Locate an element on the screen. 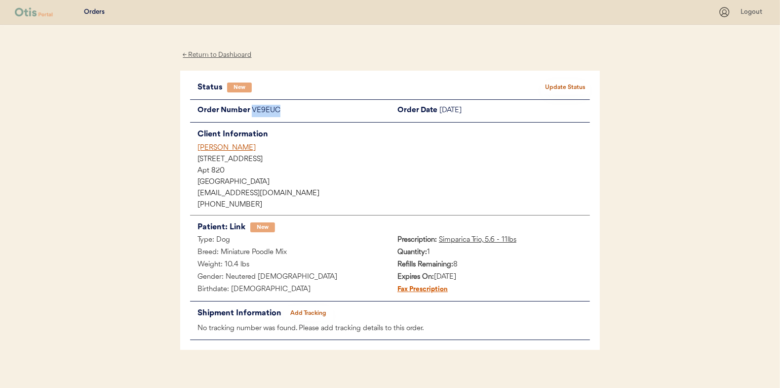 This screenshot has width=780, height=388. strong: Refills Remaining: is located at coordinates (425, 264).